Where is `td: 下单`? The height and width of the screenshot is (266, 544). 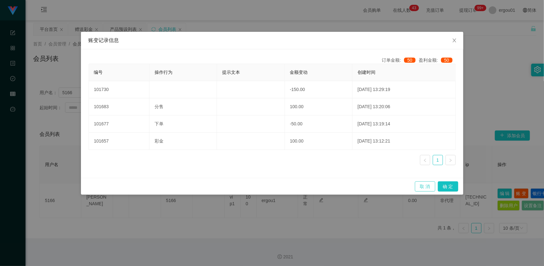 td: 下单 is located at coordinates (183, 124).